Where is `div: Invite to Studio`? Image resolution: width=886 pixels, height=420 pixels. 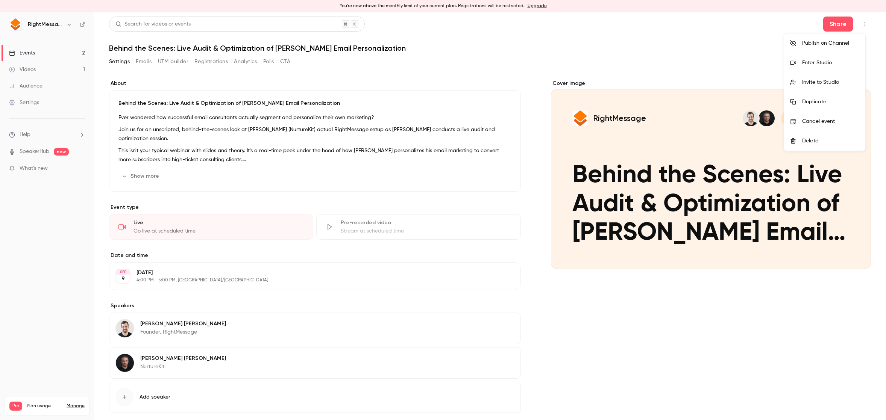
div: Invite to Studio is located at coordinates (830, 82).